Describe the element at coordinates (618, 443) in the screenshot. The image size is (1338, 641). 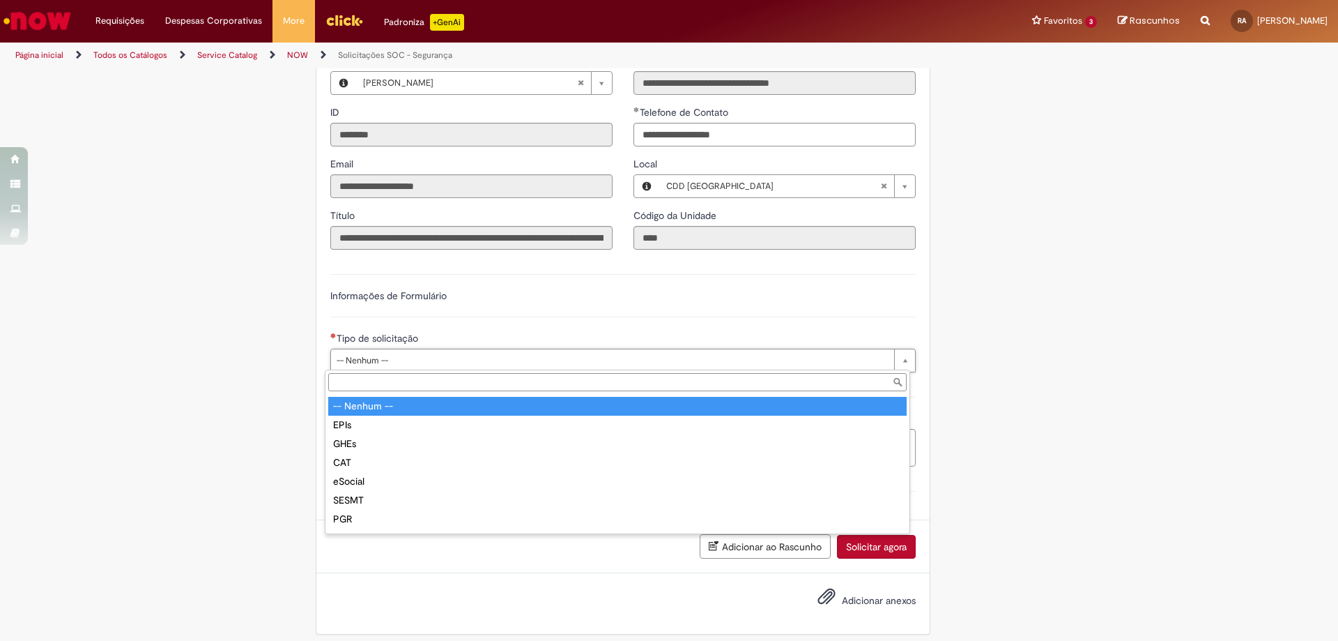
I see `div: GHEs` at that location.